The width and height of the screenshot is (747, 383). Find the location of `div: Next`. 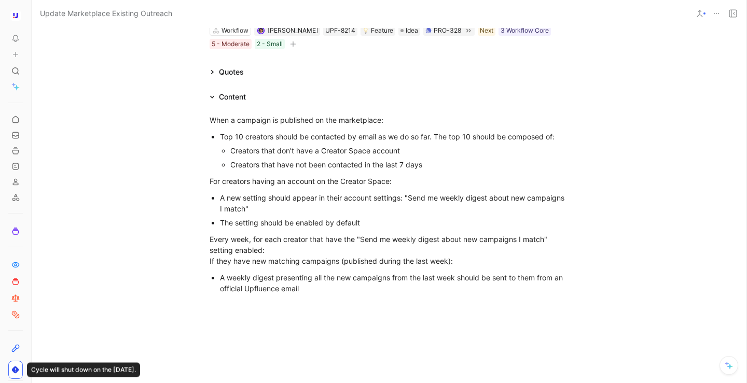

div: Next is located at coordinates (487, 31).